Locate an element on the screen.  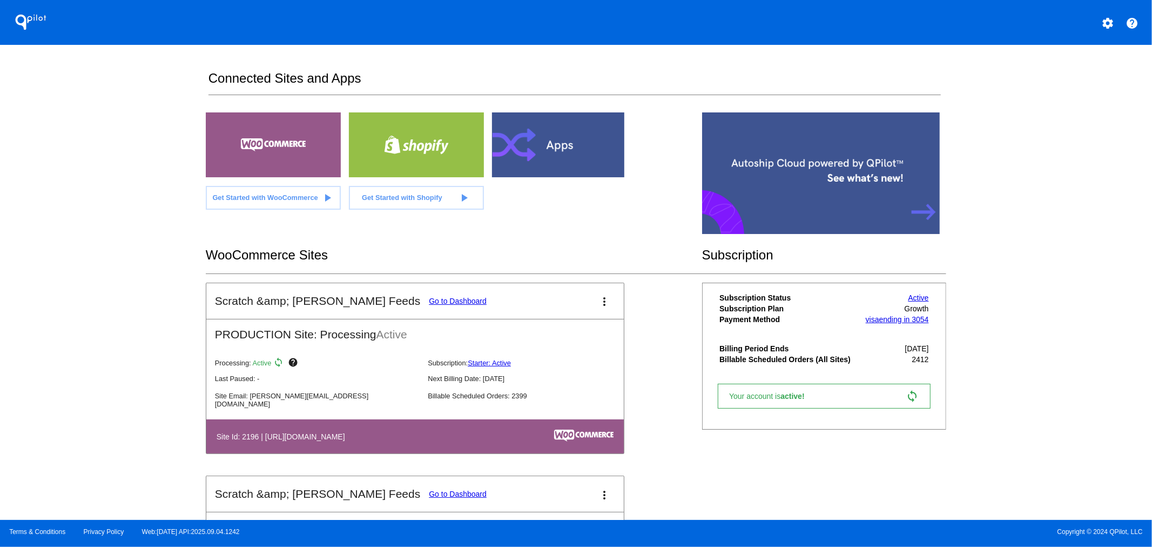
a: Terms & Conditions is located at coordinates (37, 532).